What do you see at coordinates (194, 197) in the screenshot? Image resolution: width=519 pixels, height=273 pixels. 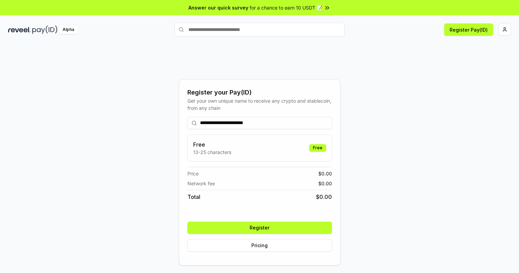 I see `span: Total` at bounding box center [194, 197].